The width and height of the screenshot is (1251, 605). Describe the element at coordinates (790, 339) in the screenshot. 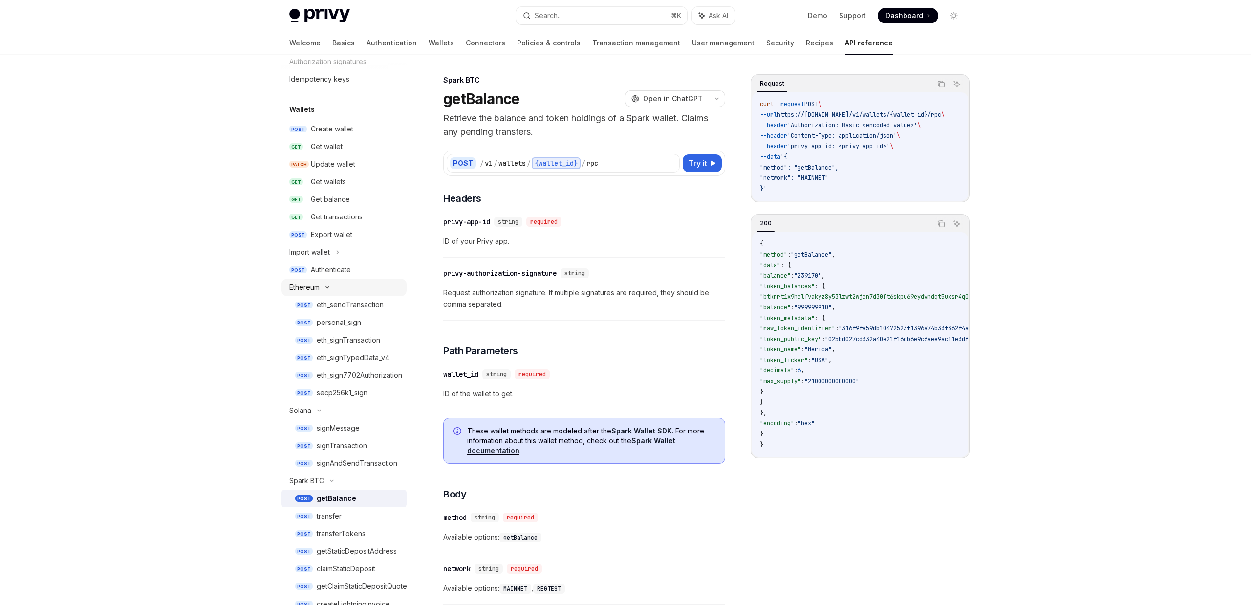

I see `span: "token_public_key"` at that location.